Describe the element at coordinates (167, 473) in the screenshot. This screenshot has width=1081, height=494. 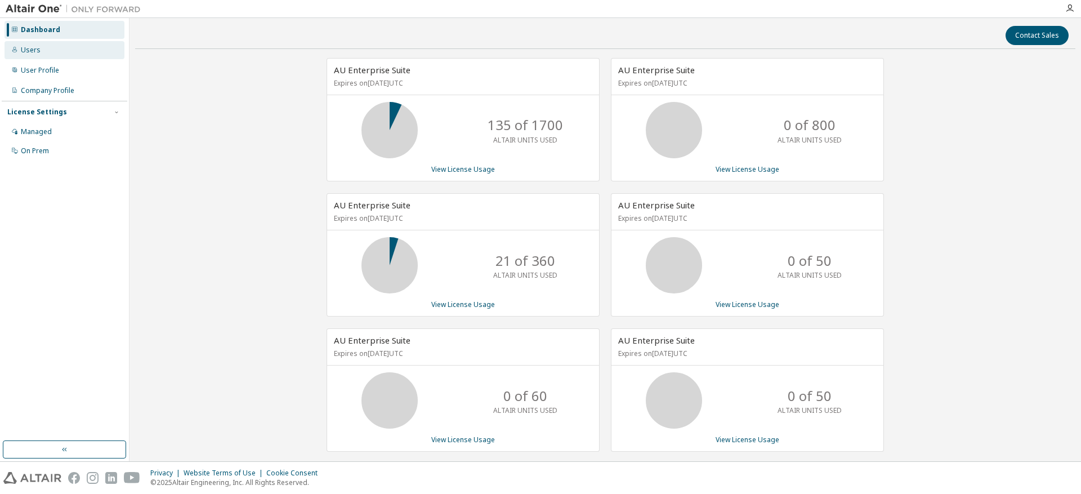
I see `div: Privacy` at that location.